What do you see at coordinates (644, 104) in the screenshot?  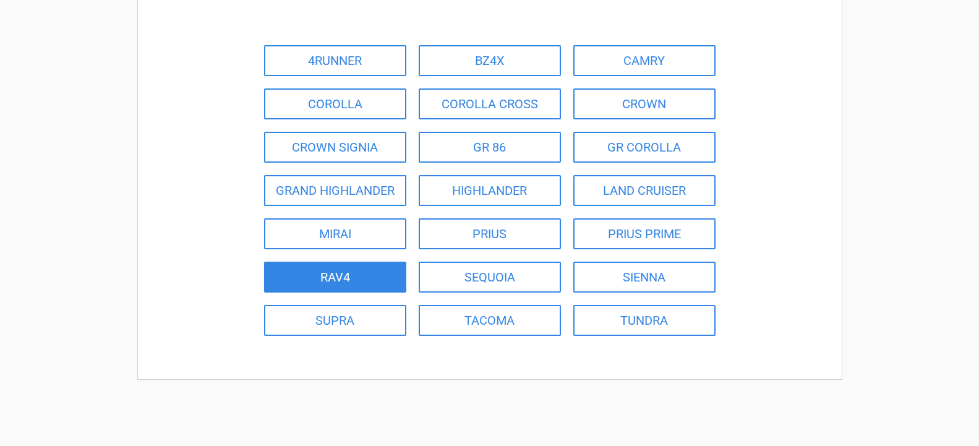 I see `a: CROWN` at bounding box center [644, 104].